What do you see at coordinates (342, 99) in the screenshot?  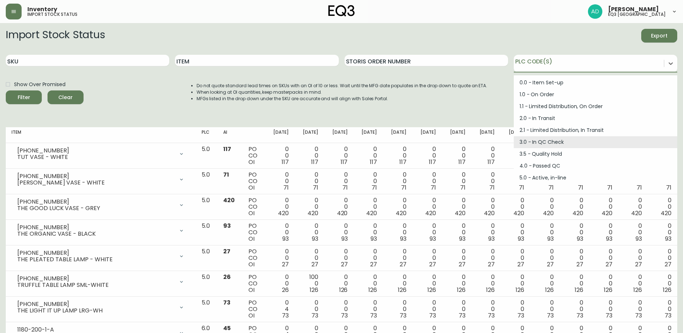 I see `li: MFGs listed in the drop down under the SKU are accurate and will align with Sales Portal.` at bounding box center [342, 99].